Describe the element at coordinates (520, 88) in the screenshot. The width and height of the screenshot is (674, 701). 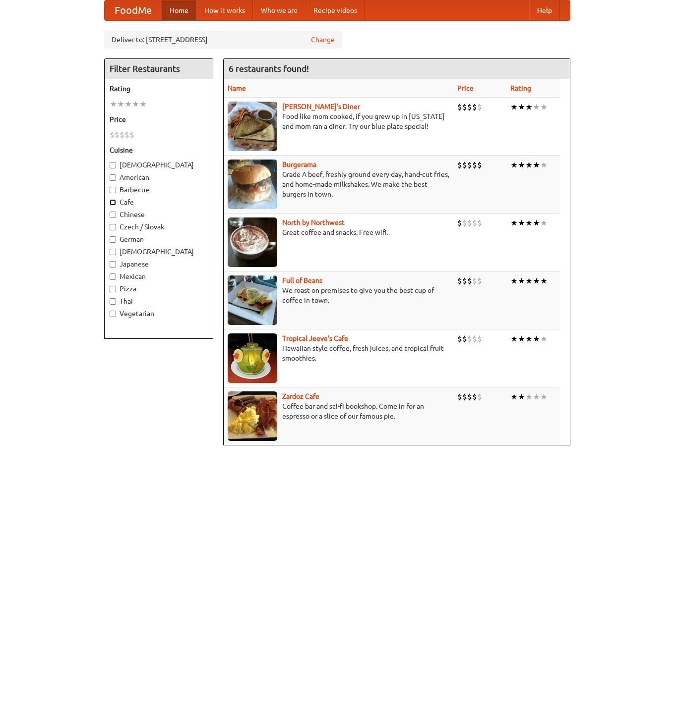
I see `a: Rating` at that location.